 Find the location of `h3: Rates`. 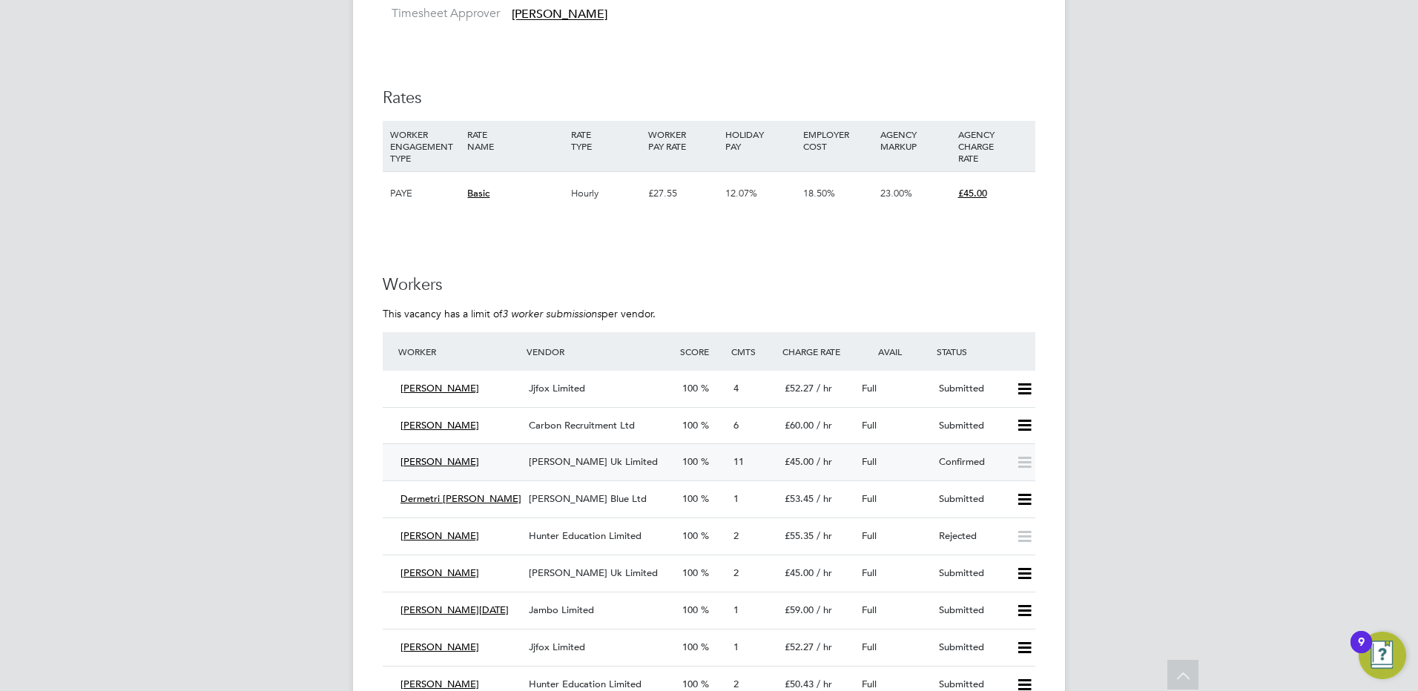

h3: Rates is located at coordinates (709, 98).